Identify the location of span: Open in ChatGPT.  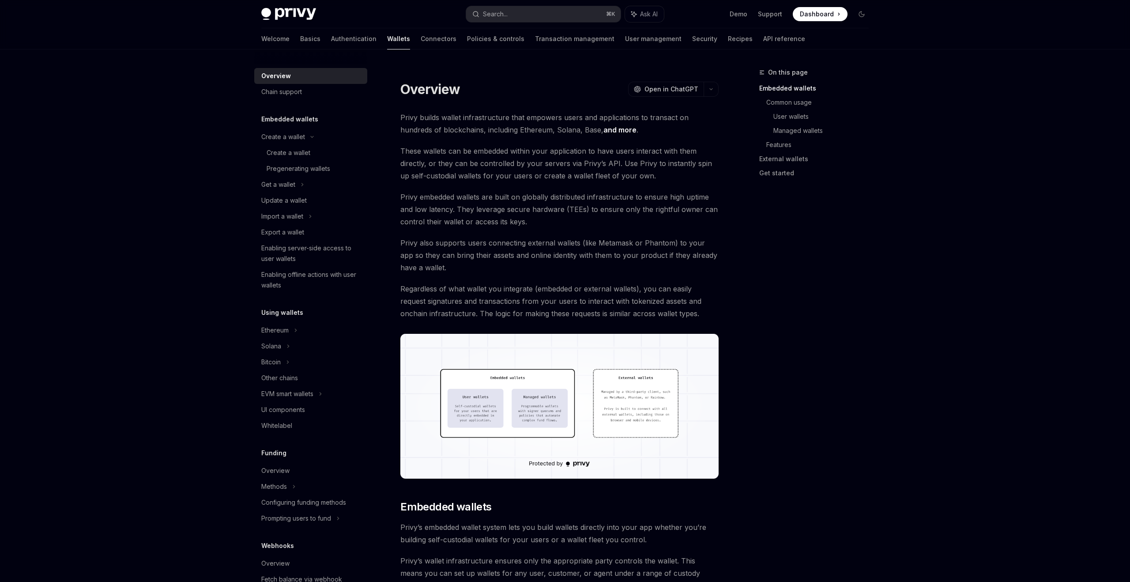
(672, 89).